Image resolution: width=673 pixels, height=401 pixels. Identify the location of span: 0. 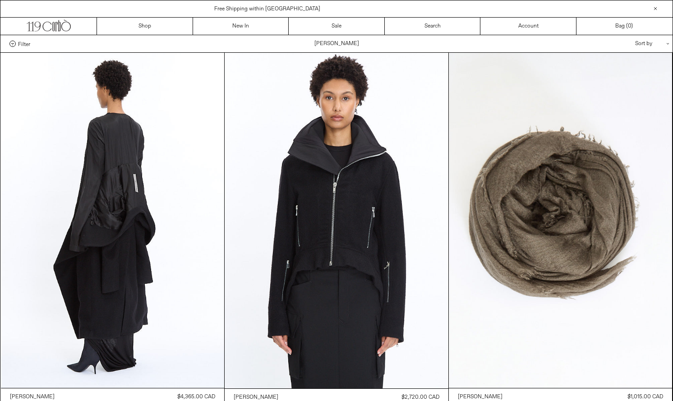
(630, 26).